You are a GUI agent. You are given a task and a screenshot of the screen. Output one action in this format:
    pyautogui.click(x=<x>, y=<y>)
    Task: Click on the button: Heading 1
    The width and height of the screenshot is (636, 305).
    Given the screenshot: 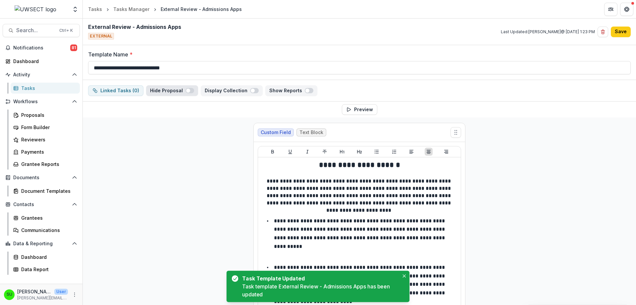 What is the action you would take?
    pyautogui.click(x=342, y=151)
    